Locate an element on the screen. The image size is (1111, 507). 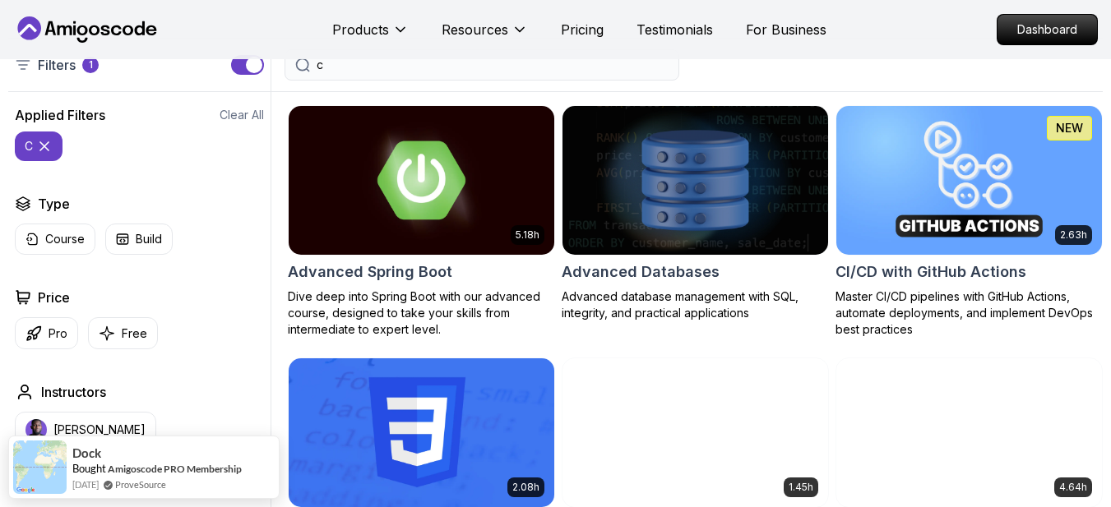
img: Docker for Java Developers card is located at coordinates (695, 433).